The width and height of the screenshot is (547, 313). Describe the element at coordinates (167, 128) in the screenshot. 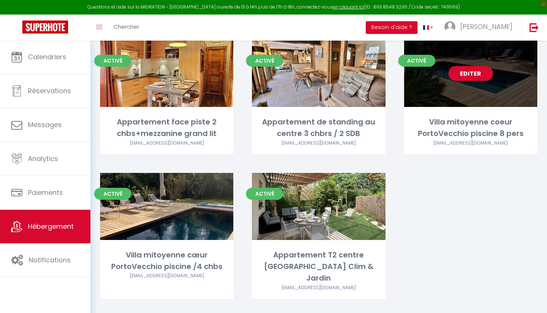

I see `div: Appartement face piste 2 chbs+mezzanine grand lit` at that location.